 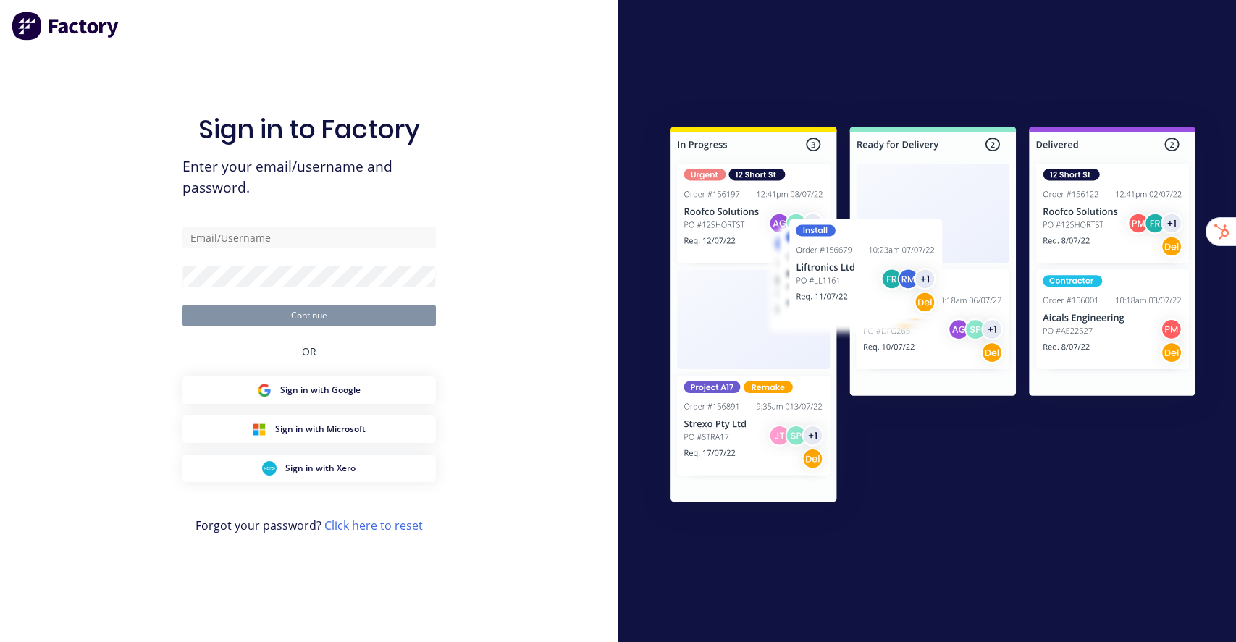 What do you see at coordinates (309, 429) in the screenshot?
I see `button: Microsoft Sign inSign in with Microsoft` at bounding box center [309, 429].